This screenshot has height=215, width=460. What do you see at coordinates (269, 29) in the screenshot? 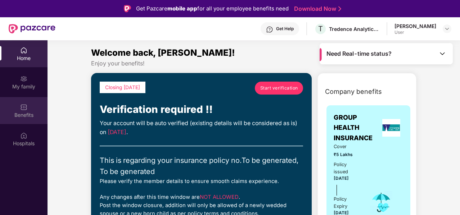
I see `img: svg+xml;base64,PHN2ZyBpZD0iSGVscC0zMngzMiIgeG1sbnM9Imh0dHA6Ly93d3cudzMub3JnLzIwMDAvc3ZnIiB3aWR0aD...` at bounding box center [269, 29].